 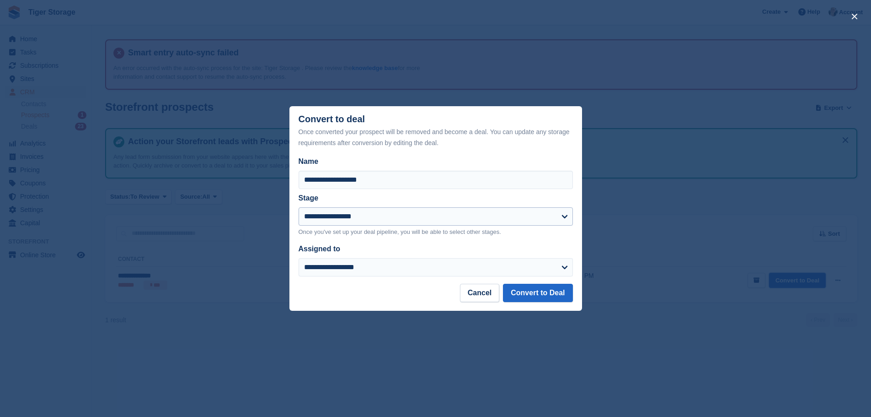 I want to click on button: close, so click(x=855, y=16).